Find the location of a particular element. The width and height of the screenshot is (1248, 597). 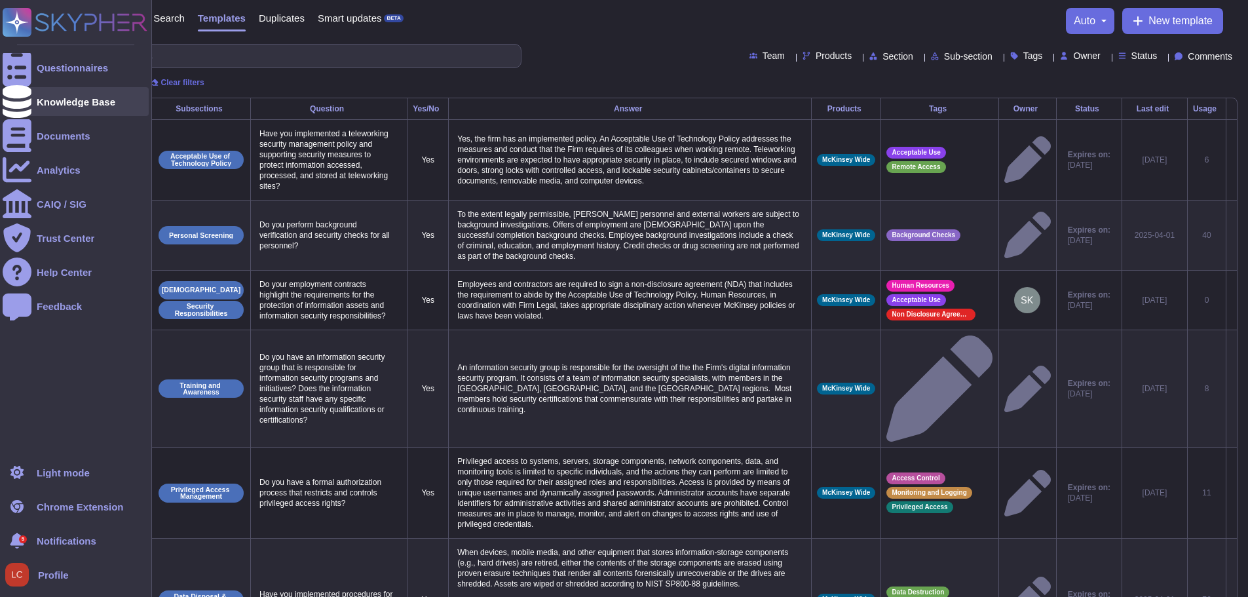

p: Yes, the firm has an implemented policy. An Acceptable Use of Technology Policy addresses the mea... is located at coordinates (629, 160).